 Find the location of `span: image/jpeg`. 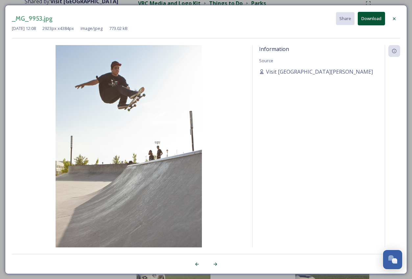

span: image/jpeg is located at coordinates (91, 28).